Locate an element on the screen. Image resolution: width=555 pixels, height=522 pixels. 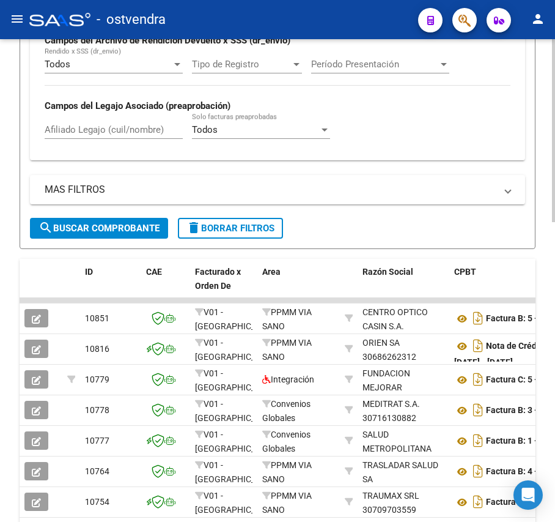
div: TRASLADAR SALUD SA is located at coordinates (404, 472).